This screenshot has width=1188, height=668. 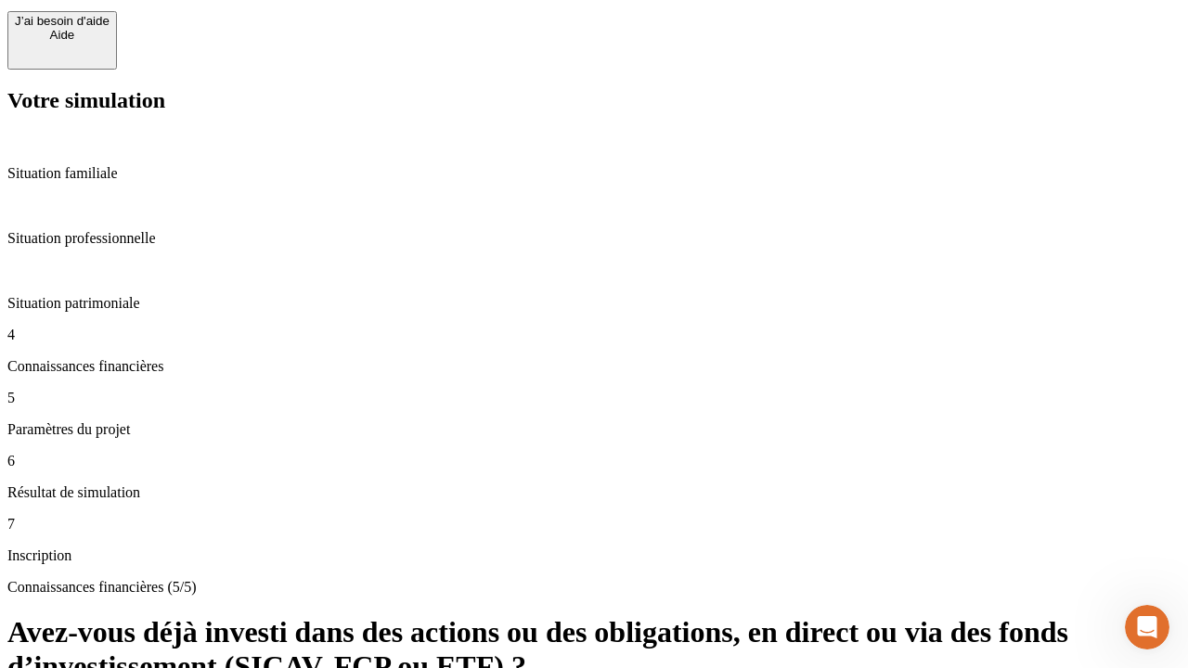 I want to click on p: Paramètres du projet, so click(x=594, y=430).